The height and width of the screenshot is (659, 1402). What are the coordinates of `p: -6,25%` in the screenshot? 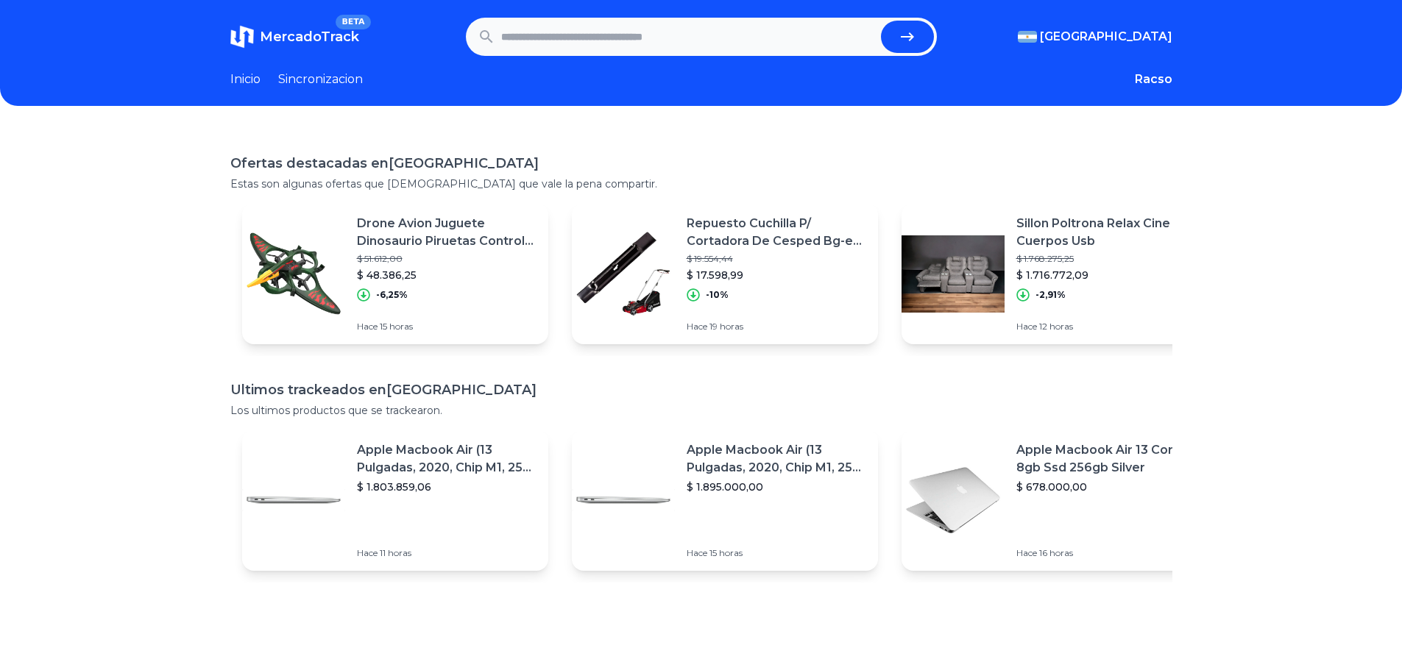 It's located at (391, 295).